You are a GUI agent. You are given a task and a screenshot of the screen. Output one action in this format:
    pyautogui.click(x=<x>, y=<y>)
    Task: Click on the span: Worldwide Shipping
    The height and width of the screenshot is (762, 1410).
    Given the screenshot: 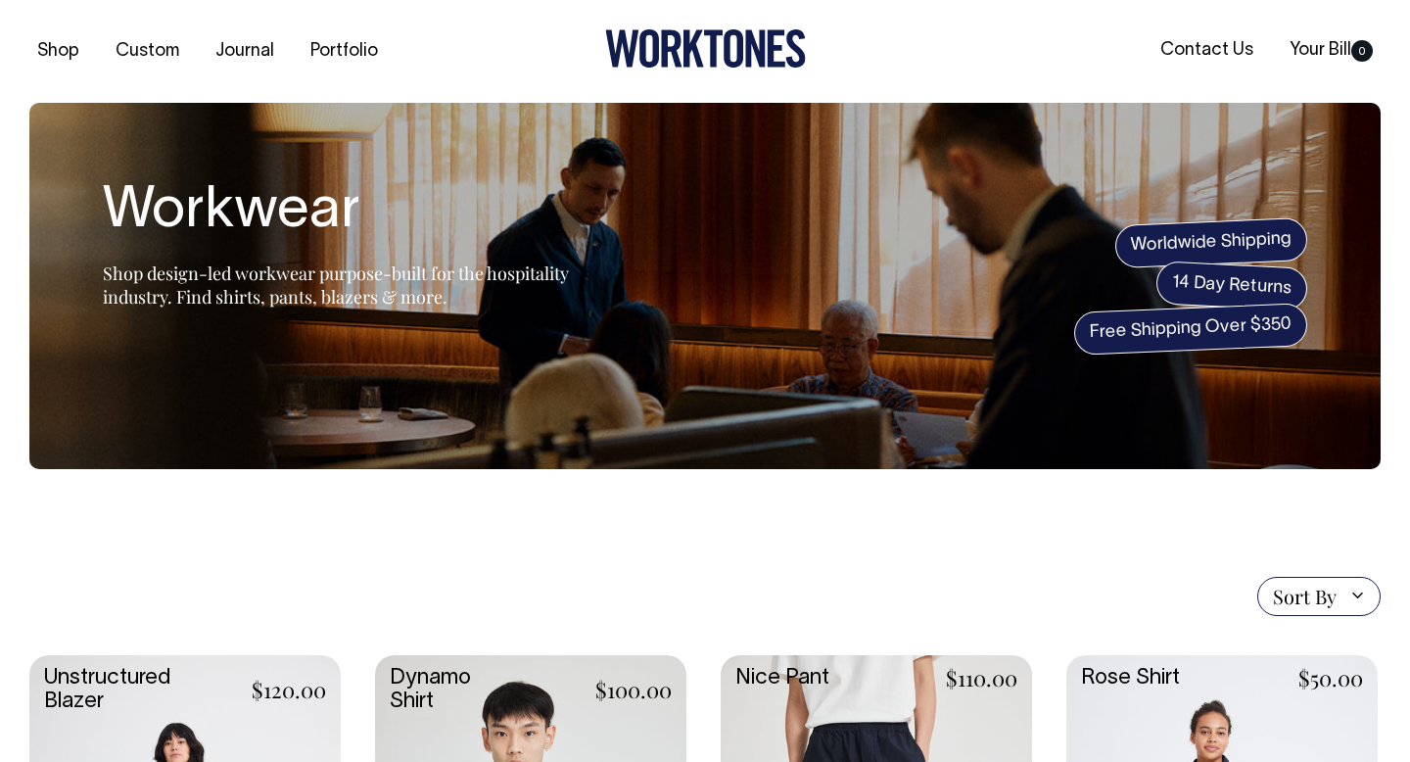 What is the action you would take?
    pyautogui.click(x=1211, y=243)
    